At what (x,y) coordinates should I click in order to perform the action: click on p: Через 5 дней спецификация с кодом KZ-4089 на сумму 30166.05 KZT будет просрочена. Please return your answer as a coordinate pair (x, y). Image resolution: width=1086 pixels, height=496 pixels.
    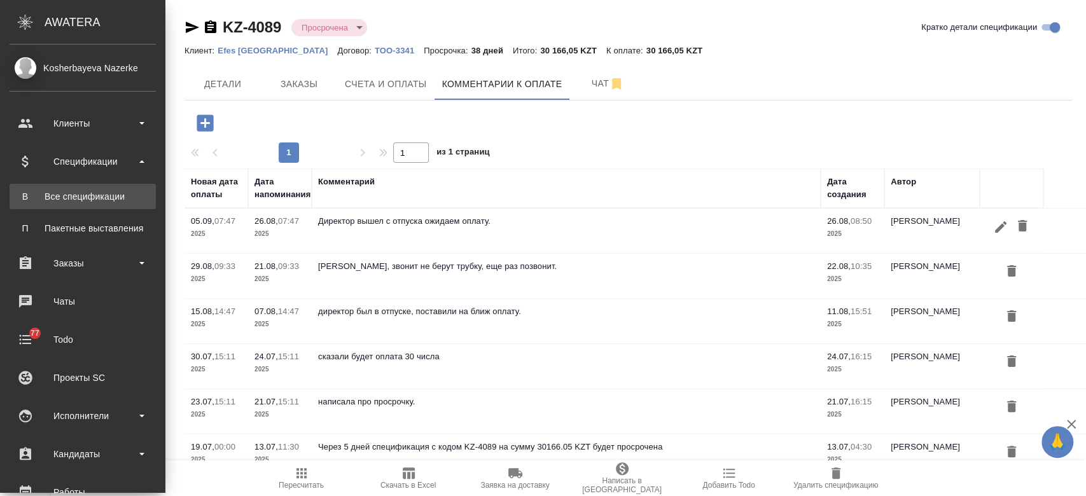
    Looking at the image, I should click on (566, 447).